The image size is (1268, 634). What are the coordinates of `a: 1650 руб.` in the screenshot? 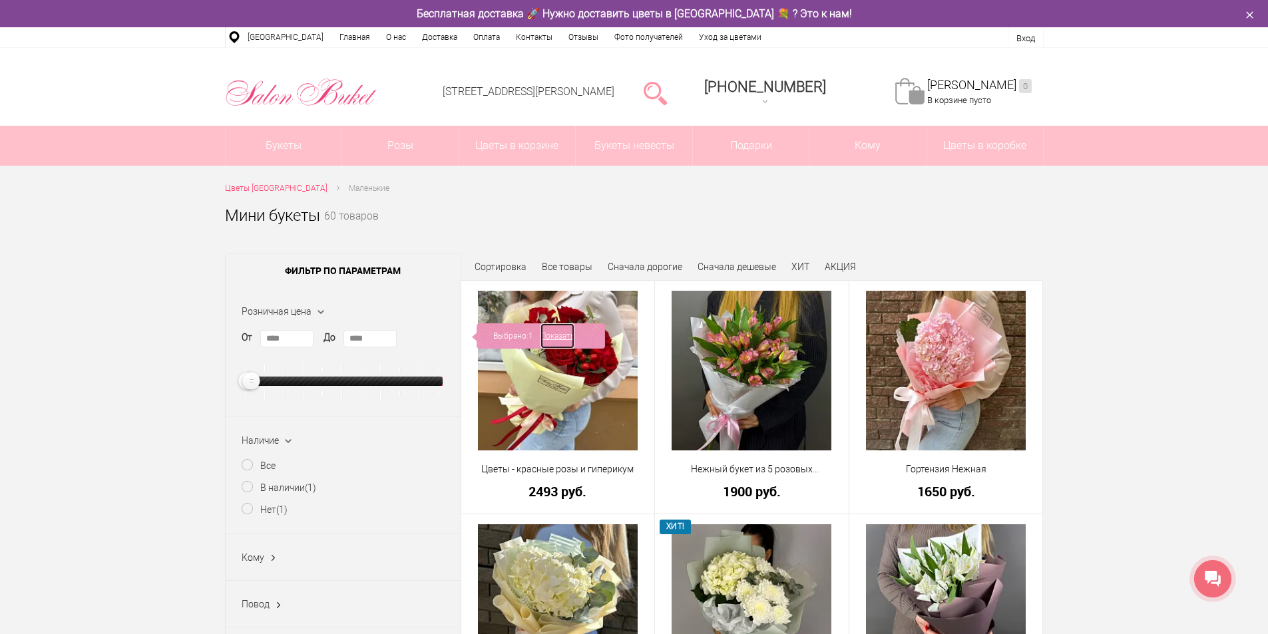 It's located at (946, 491).